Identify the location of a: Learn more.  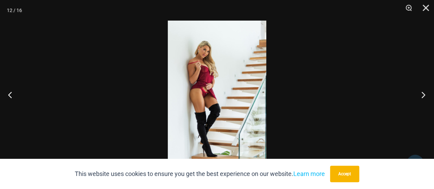
(309, 173).